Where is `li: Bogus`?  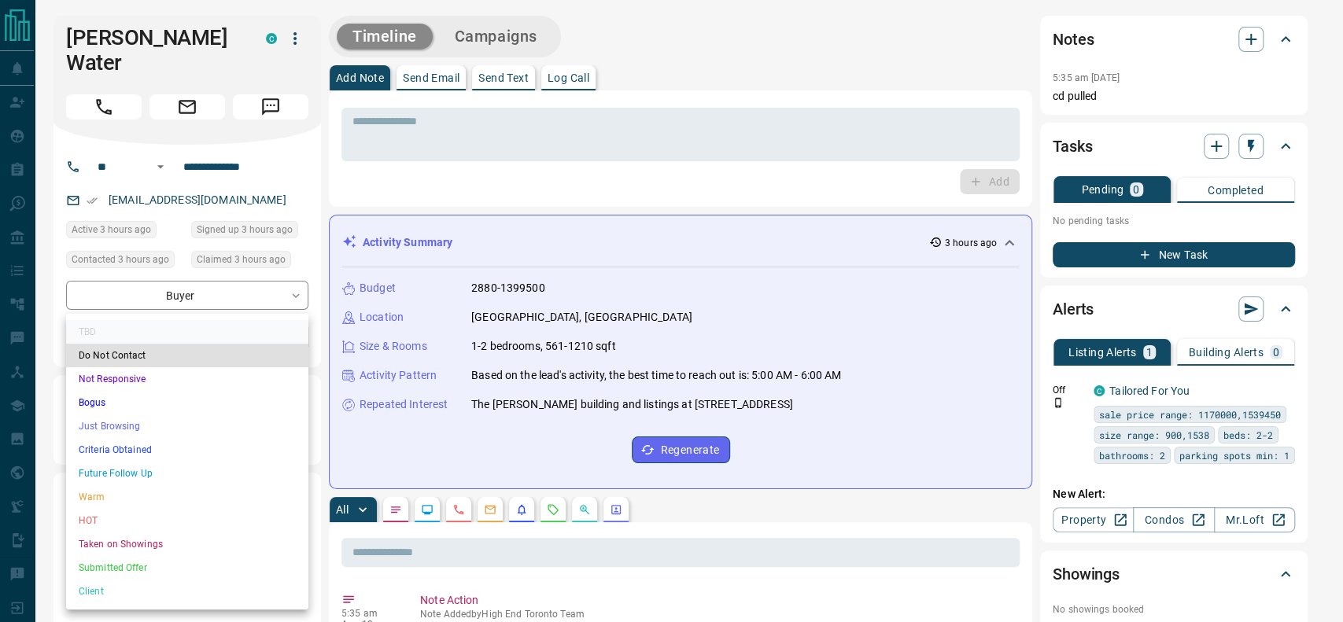
li: Bogus is located at coordinates (187, 403).